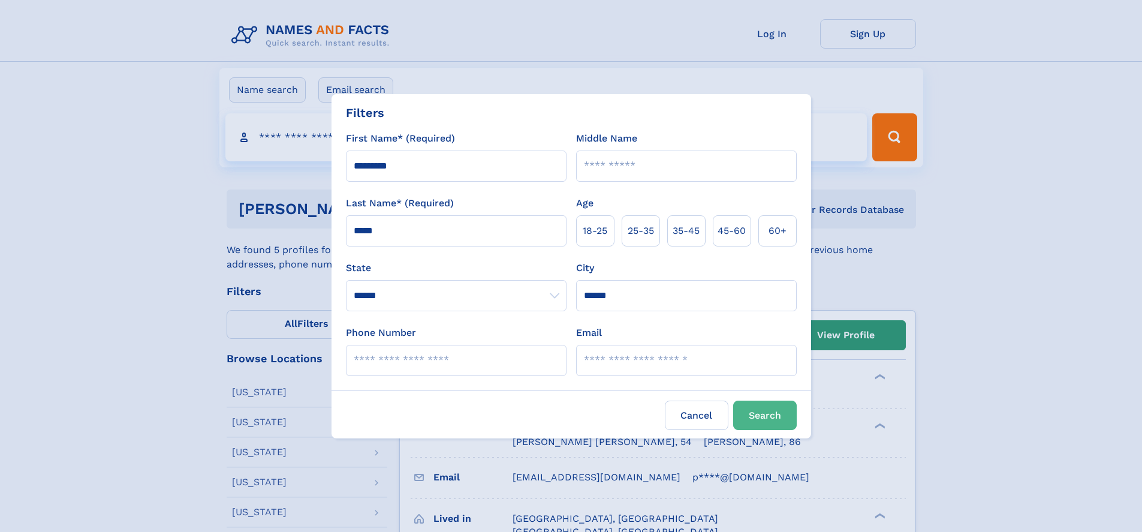 This screenshot has width=1142, height=532. What do you see at coordinates (400, 138) in the screenshot?
I see `label: First Name* (Required)` at bounding box center [400, 138].